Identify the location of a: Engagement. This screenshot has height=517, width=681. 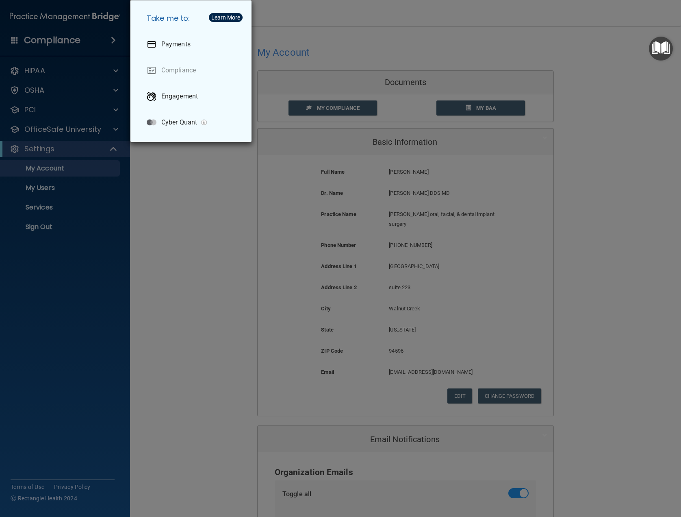
(193, 96).